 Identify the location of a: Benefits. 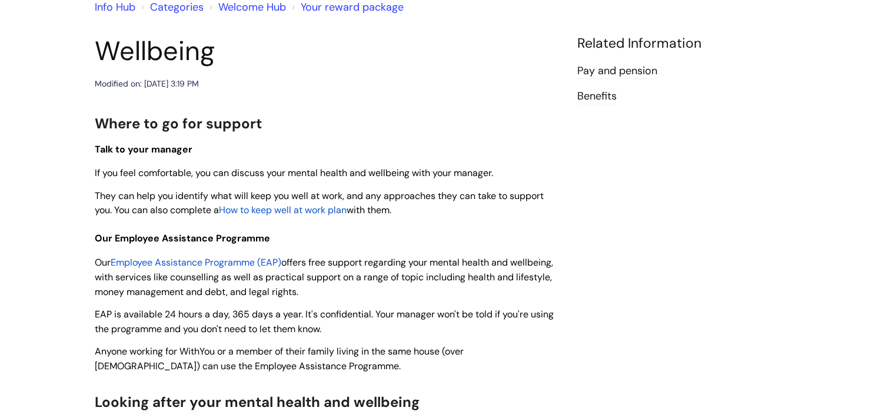
(597, 96).